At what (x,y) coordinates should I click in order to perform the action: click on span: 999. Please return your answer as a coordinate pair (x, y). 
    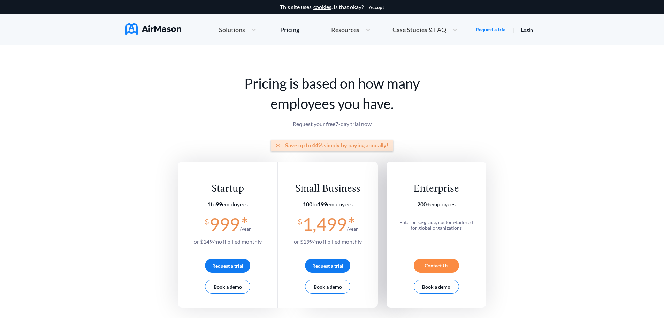
    Looking at the image, I should click on (225, 224).